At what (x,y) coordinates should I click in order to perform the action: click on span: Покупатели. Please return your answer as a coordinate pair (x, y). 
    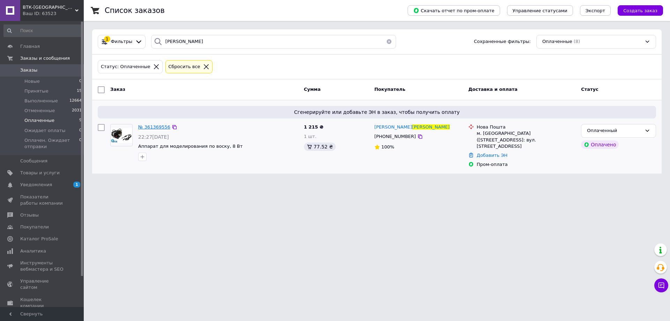
    Looking at the image, I should click on (35, 227).